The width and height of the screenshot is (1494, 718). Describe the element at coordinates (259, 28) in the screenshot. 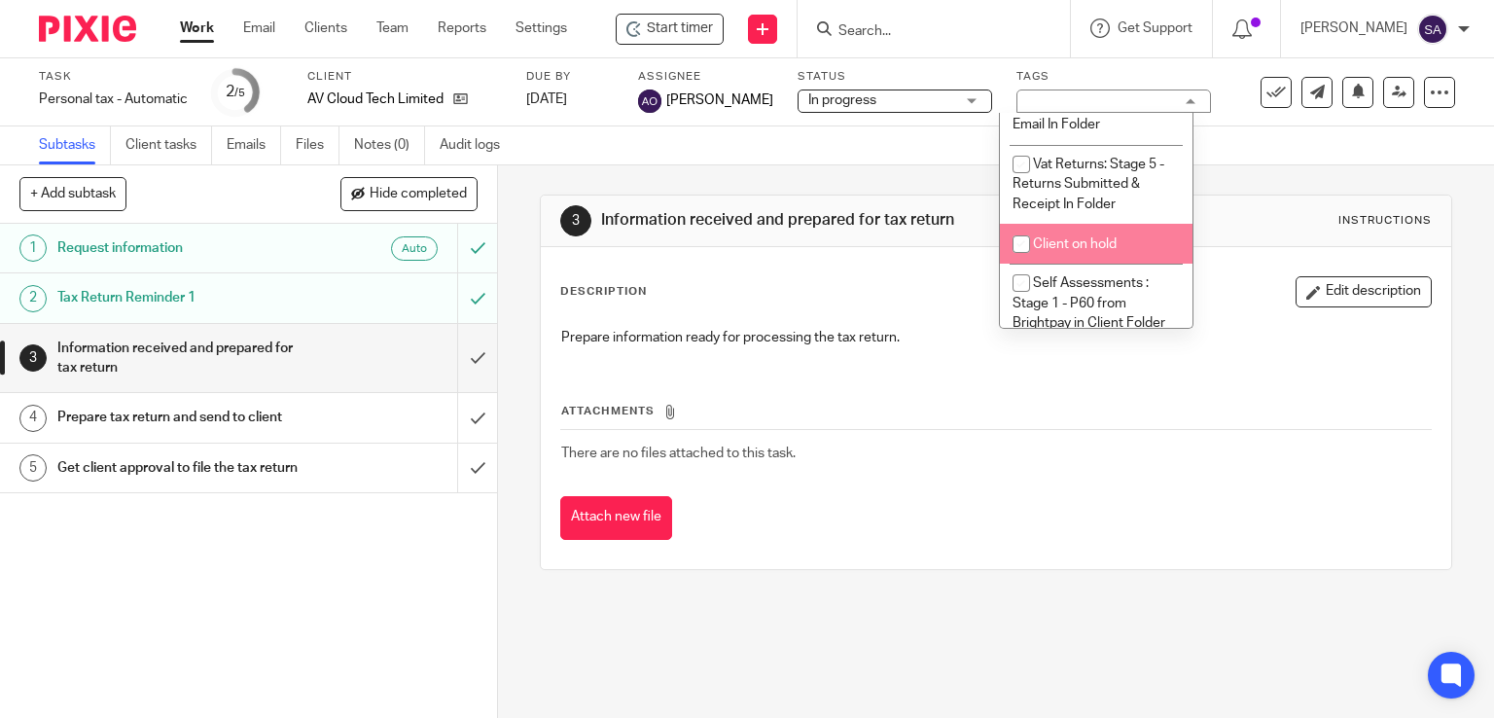

I see `a: Email` at that location.